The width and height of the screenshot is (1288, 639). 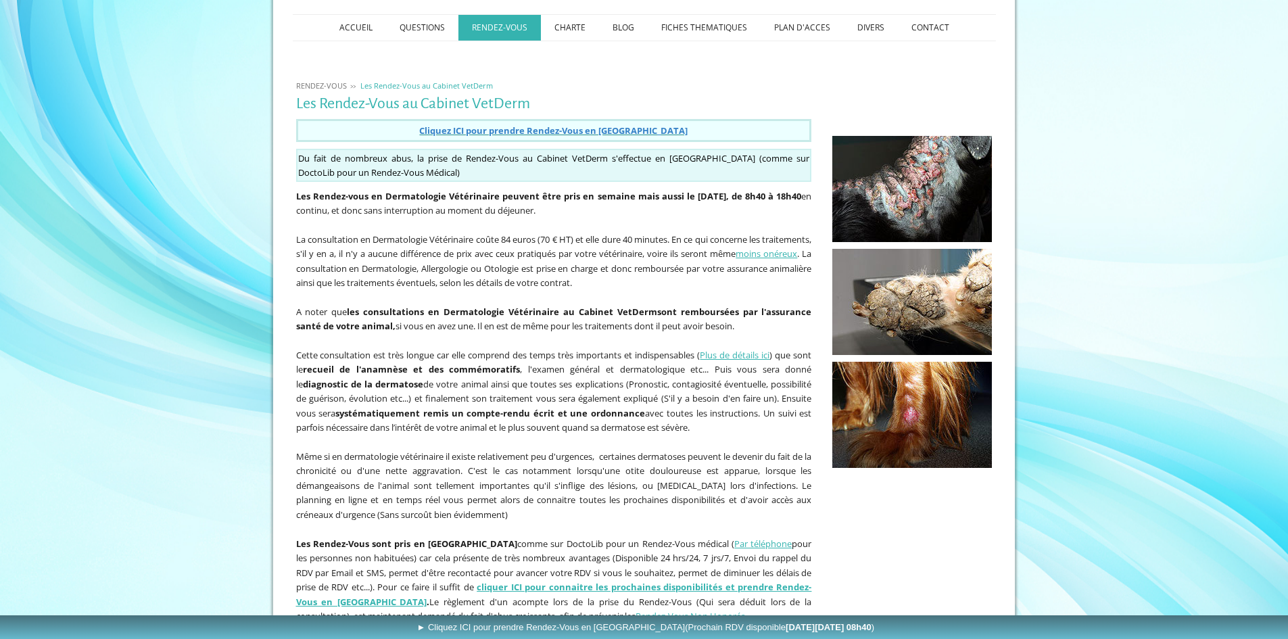 I want to click on strong: diagnostic de la dermatose, so click(x=363, y=384).